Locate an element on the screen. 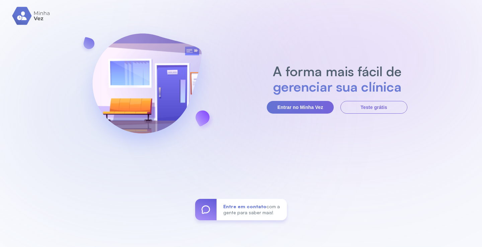 This screenshot has width=482, height=247. h2: A forma mais fácil de is located at coordinates (337, 71).